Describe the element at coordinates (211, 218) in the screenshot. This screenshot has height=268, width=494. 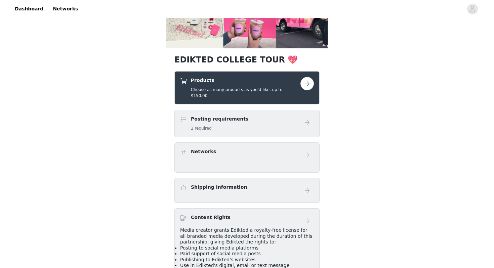
I see `h4: Content Rights` at that location.